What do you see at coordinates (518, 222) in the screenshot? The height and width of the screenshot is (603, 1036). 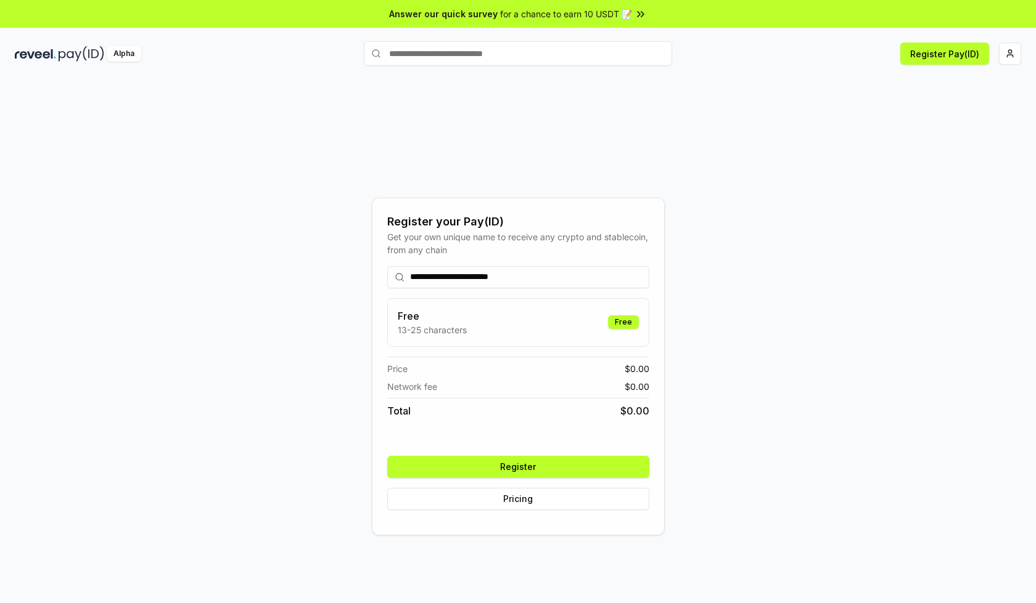 I see `div: Register your Pay(ID)` at bounding box center [518, 222].